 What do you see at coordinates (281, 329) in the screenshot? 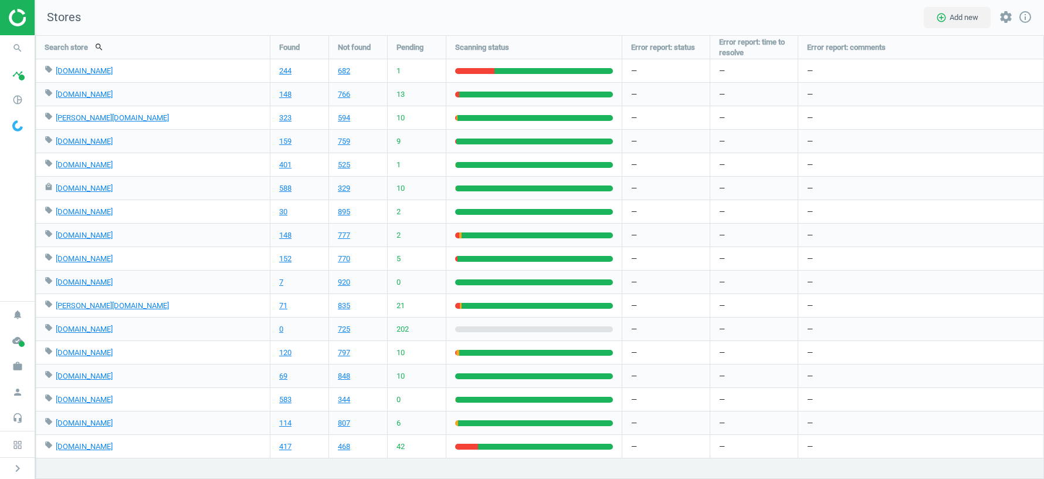
I see `a: 0` at bounding box center [281, 329].